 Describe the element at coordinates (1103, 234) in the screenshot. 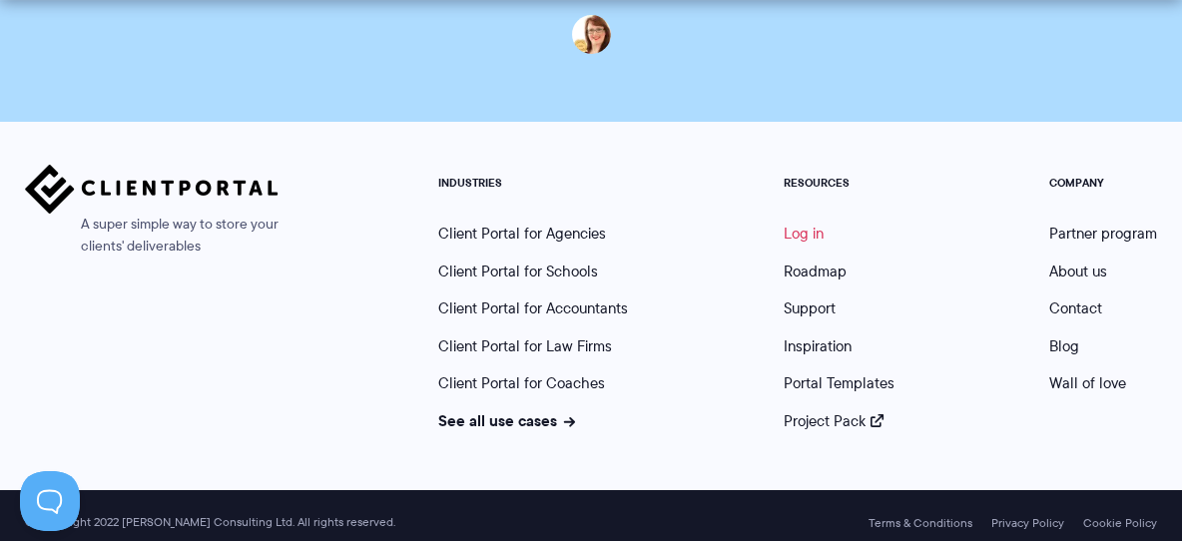

I see `a: Partner program` at that location.